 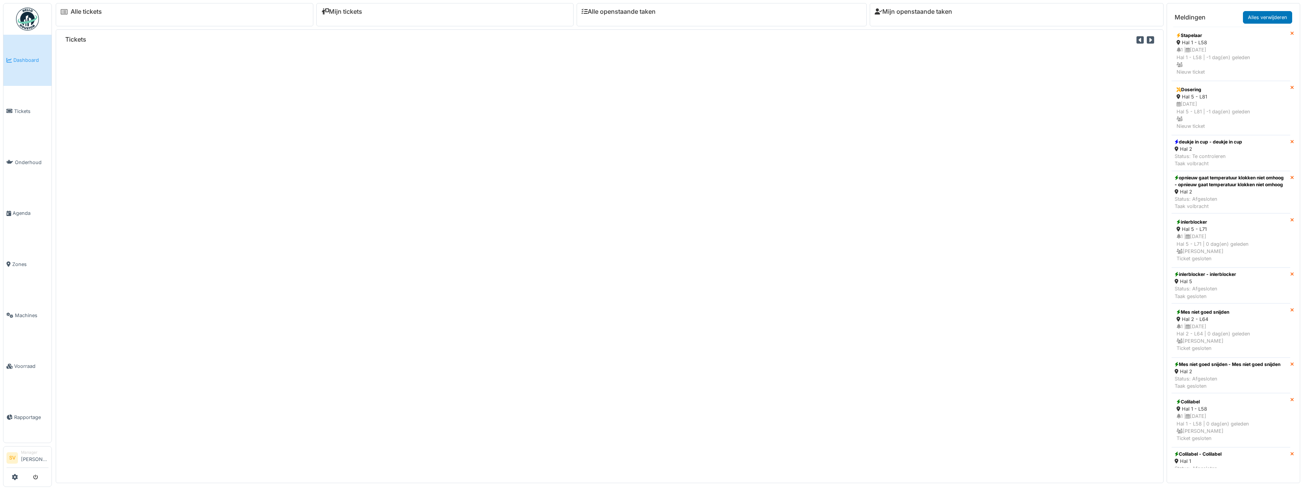 I want to click on div: Manager, so click(x=35, y=452).